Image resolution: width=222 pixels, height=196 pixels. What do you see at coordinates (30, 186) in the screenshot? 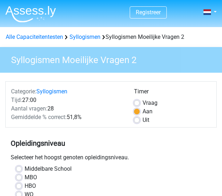
I see `label: HBO` at bounding box center [30, 186].